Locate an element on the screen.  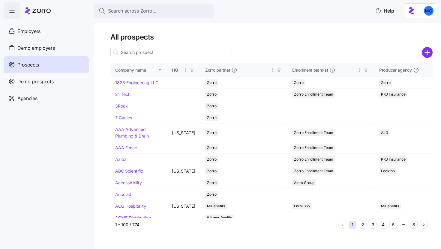
span: Prospects is located at coordinates (28, 65).